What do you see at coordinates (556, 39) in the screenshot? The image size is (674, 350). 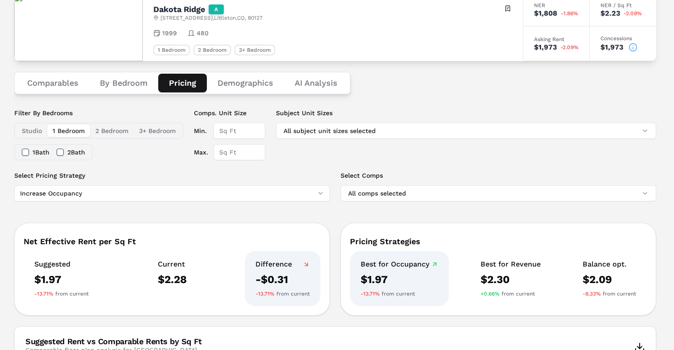 I see `div: Asking Rent` at bounding box center [556, 39].